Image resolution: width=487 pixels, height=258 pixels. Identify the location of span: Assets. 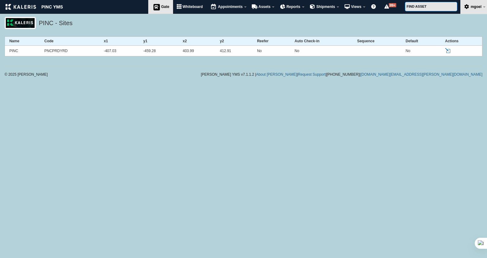
(265, 7).